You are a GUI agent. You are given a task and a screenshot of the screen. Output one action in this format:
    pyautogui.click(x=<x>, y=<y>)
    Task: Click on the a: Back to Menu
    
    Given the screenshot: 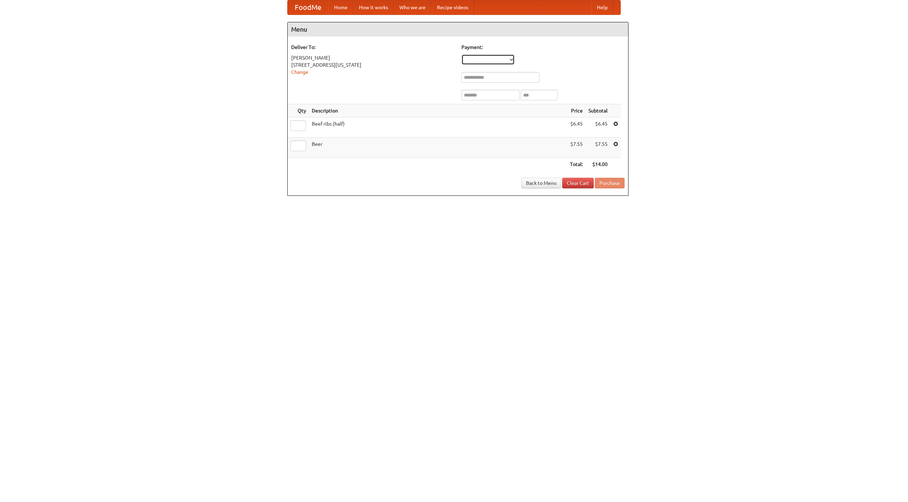 What is the action you would take?
    pyautogui.click(x=541, y=183)
    